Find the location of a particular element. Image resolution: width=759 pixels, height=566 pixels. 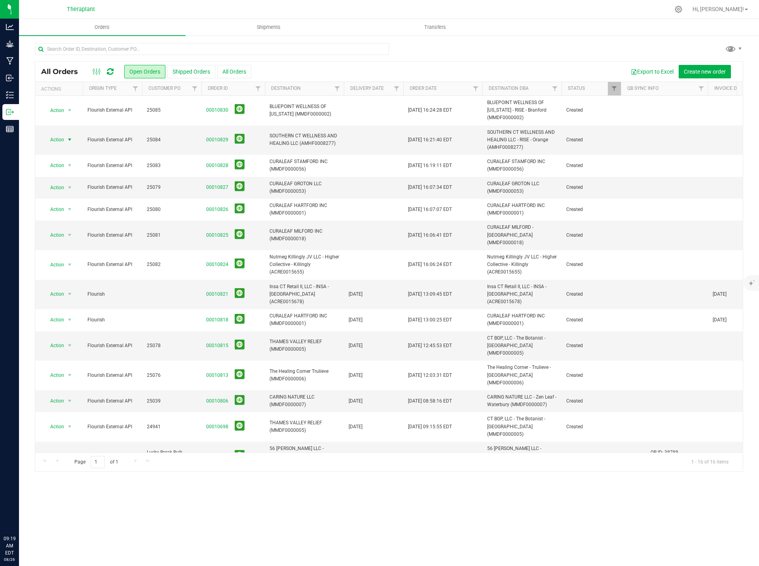

a: 00010813 is located at coordinates (217, 375).